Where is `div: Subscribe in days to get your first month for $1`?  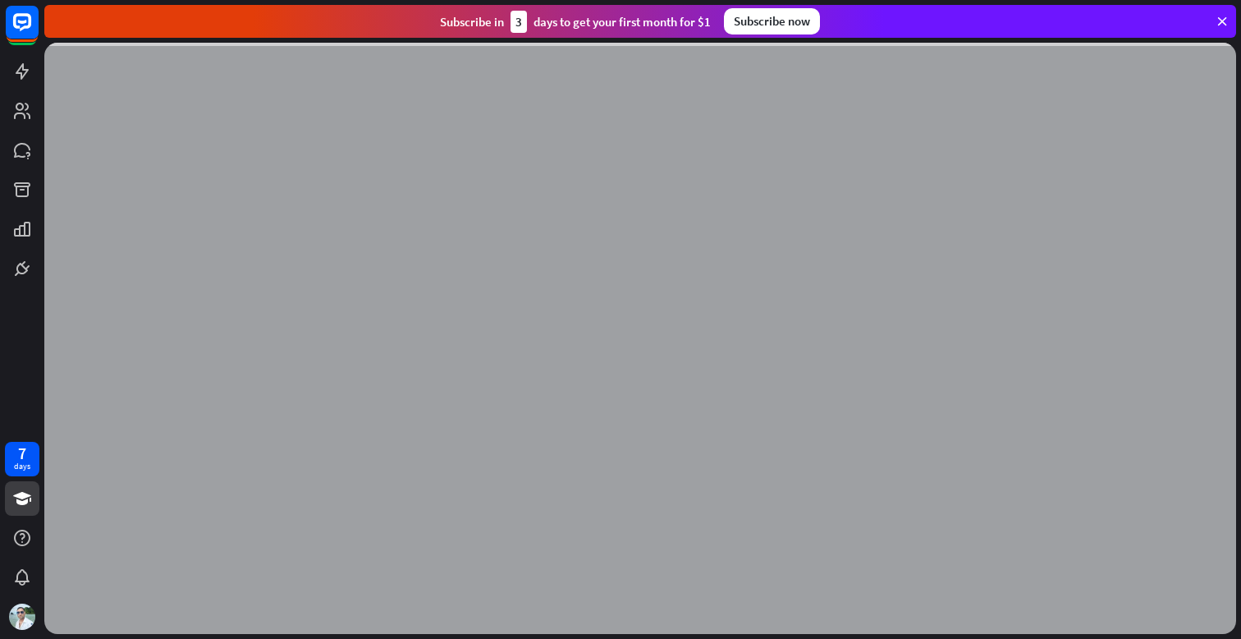 div: Subscribe in days to get your first month for $1 is located at coordinates (575, 21).